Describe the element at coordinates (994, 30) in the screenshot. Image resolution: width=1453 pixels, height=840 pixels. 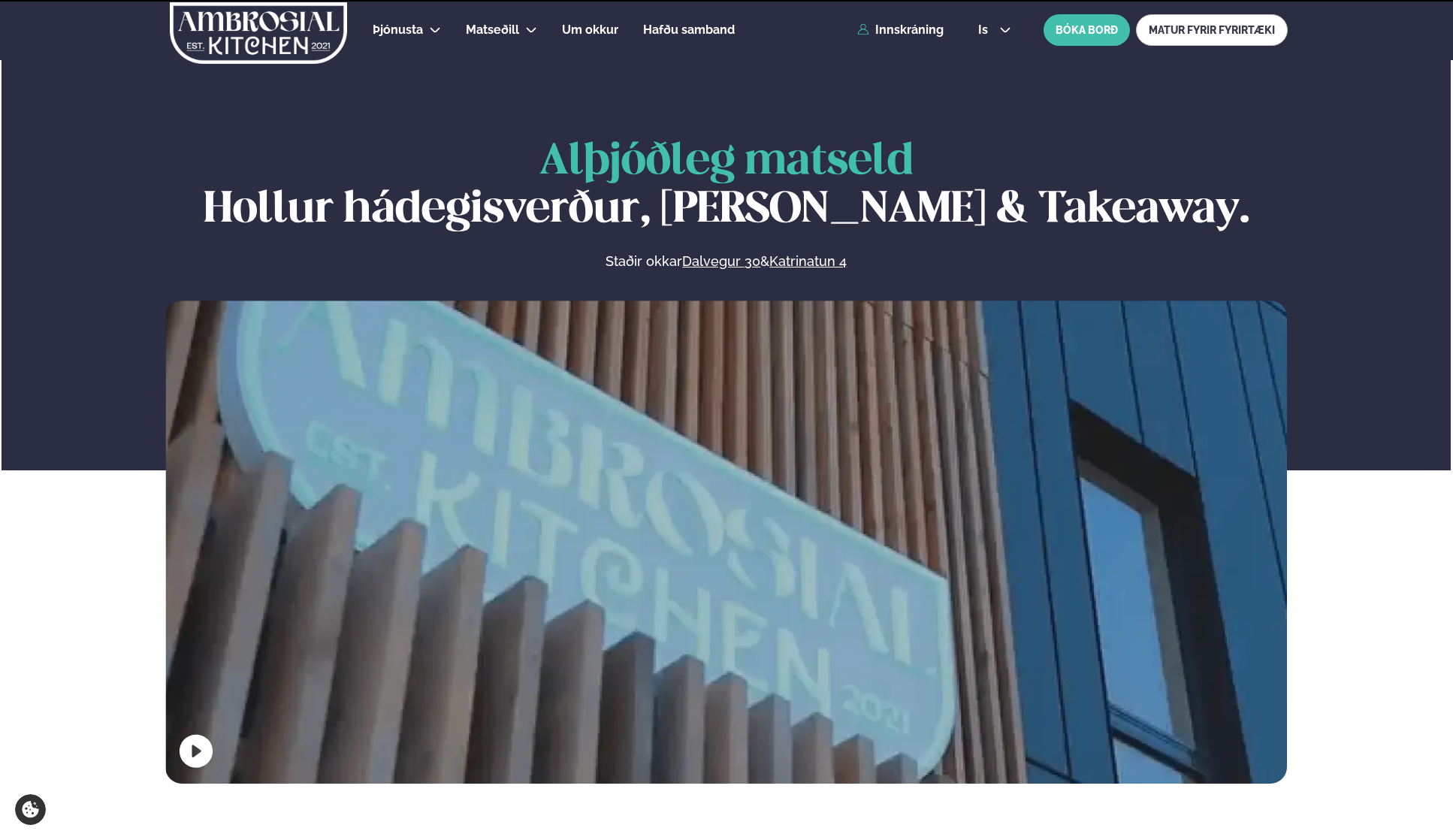
I see `button: is` at that location.